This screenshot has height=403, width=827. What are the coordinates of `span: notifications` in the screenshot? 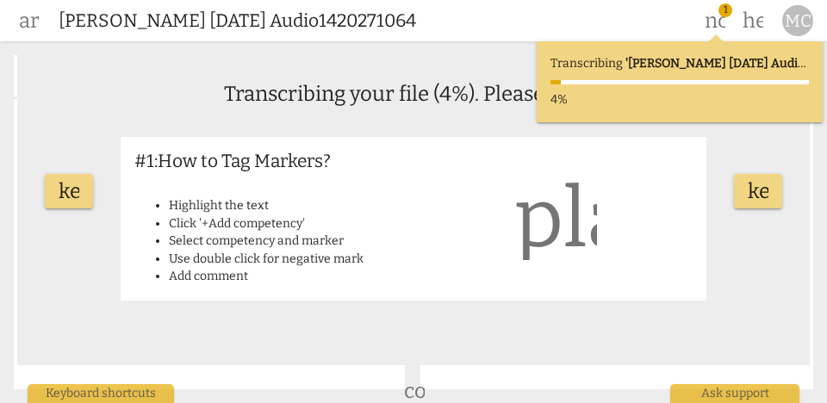 It's located at (715, 21).